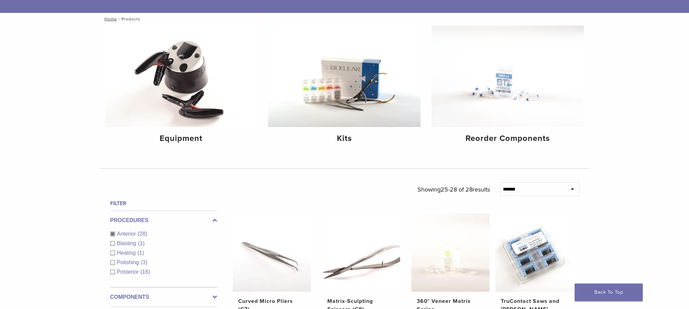  What do you see at coordinates (344, 87) in the screenshot?
I see `a: Kits` at bounding box center [344, 87].